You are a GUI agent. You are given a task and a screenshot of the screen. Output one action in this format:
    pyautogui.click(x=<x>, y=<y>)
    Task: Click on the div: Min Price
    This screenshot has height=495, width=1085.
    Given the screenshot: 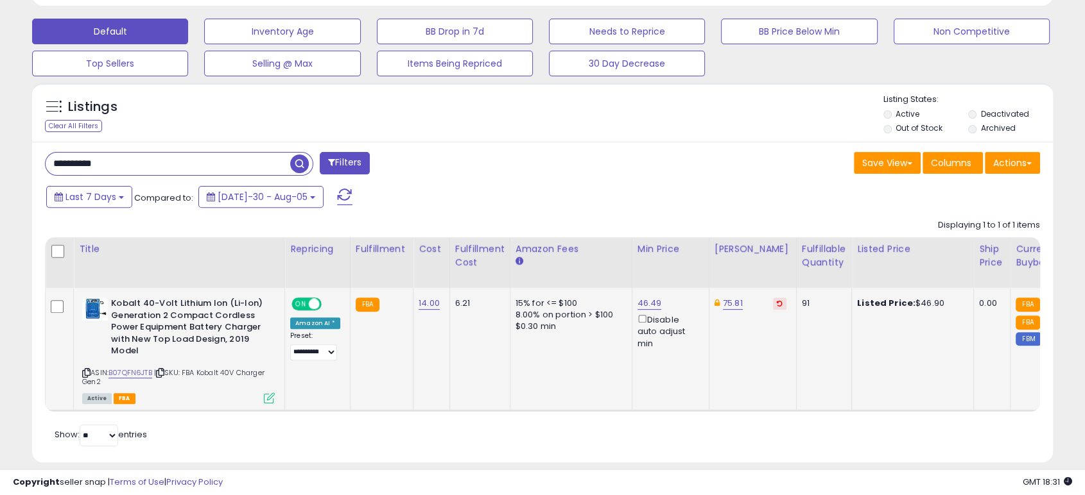 What is the action you would take?
    pyautogui.click(x=670, y=249)
    